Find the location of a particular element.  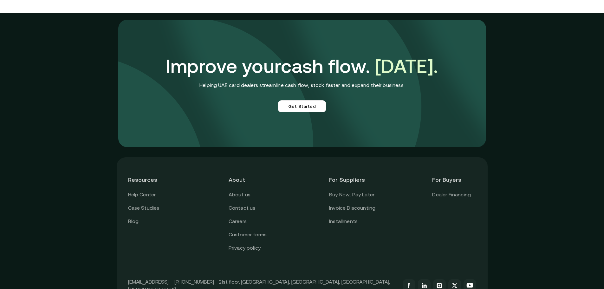

a: About us is located at coordinates (239, 195).